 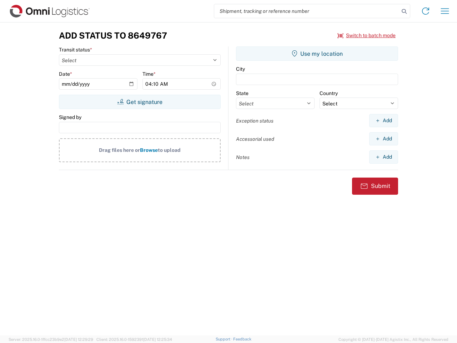 What do you see at coordinates (307, 11) in the screenshot?
I see `input: Shipment, tracking or reference number` at bounding box center [307, 11].